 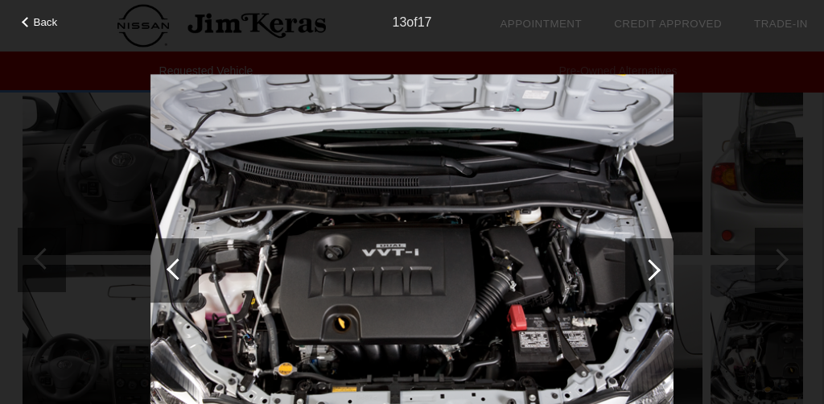 I want to click on a: Appointment, so click(x=541, y=23).